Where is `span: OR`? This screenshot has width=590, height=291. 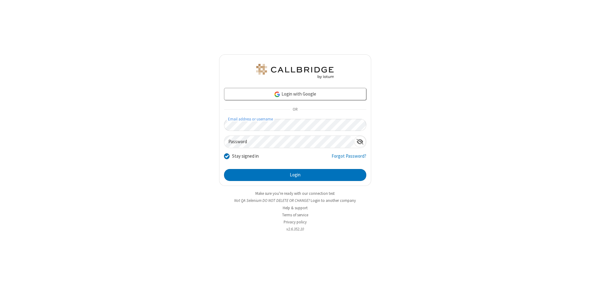
span: OR is located at coordinates (295, 110).